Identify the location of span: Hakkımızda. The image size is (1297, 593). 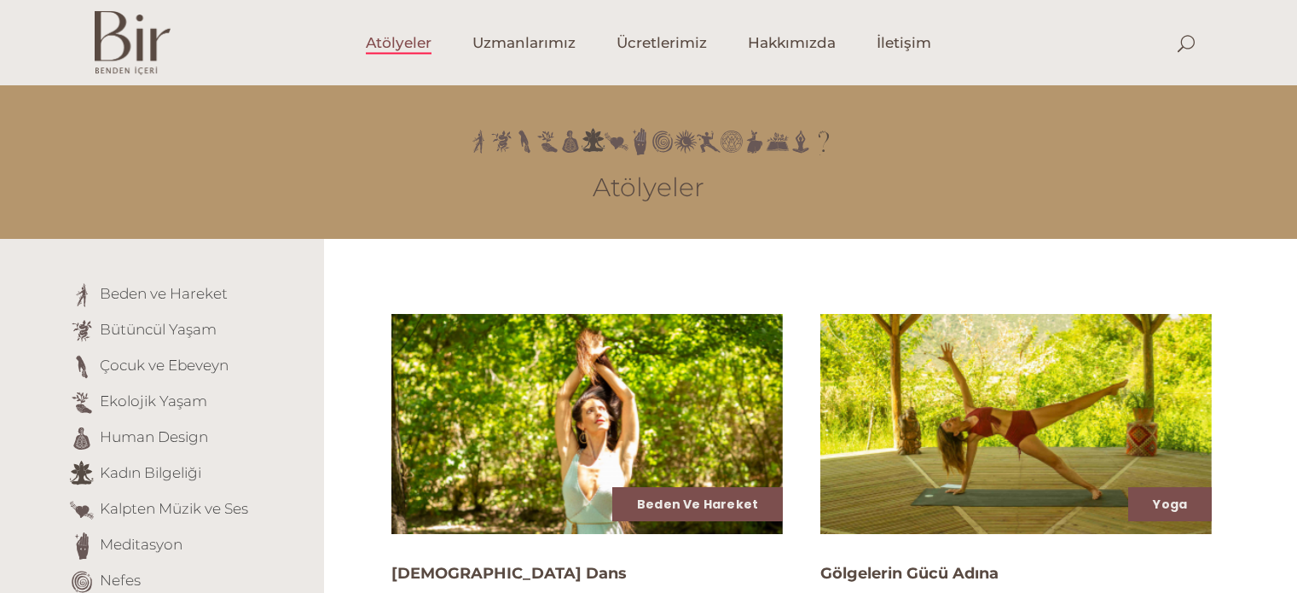
(792, 43).